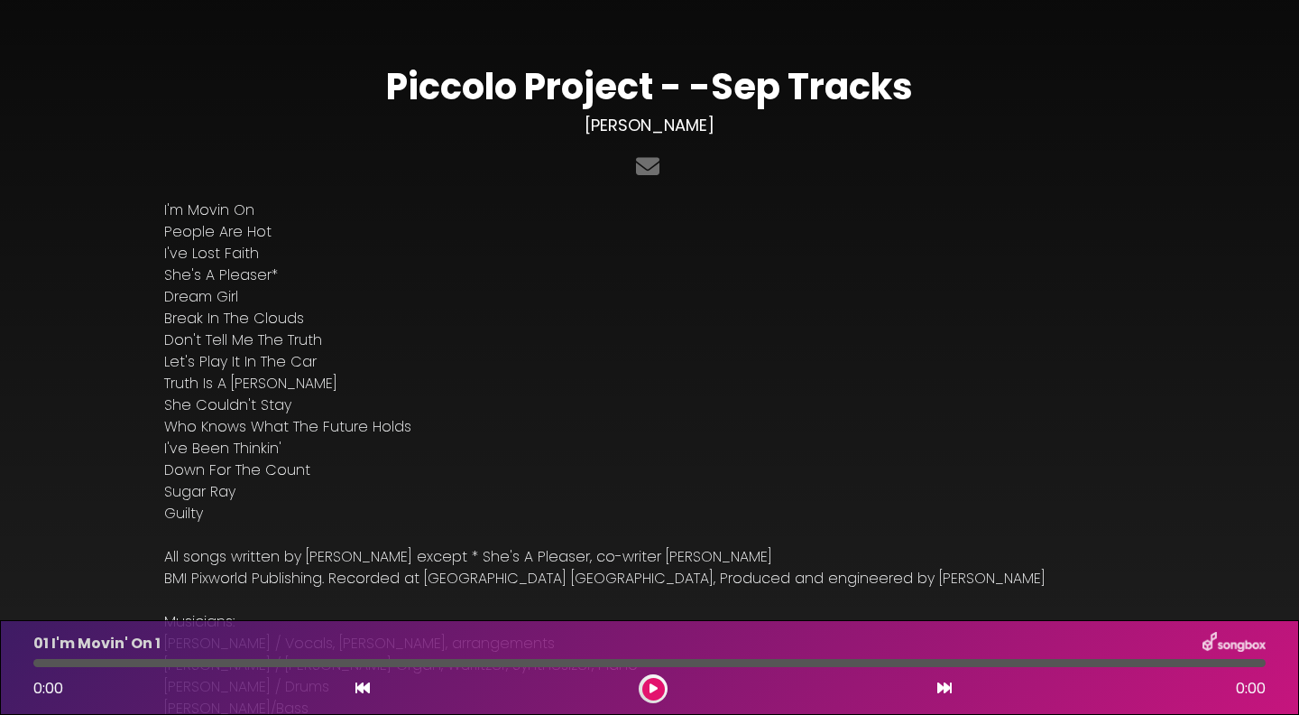  What do you see at coordinates (650, 362) in the screenshot?
I see `p: Let's Play It In The Car` at bounding box center [650, 362].